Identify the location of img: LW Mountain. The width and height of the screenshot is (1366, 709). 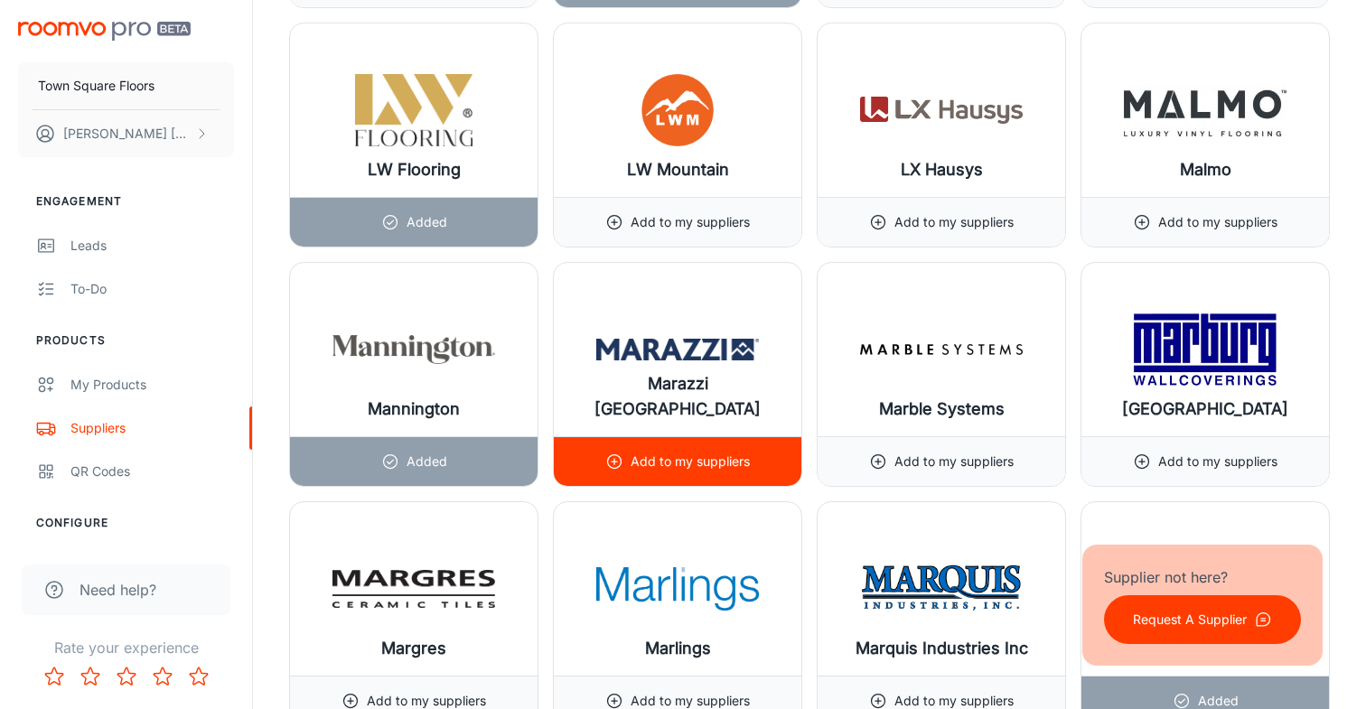
(678, 110).